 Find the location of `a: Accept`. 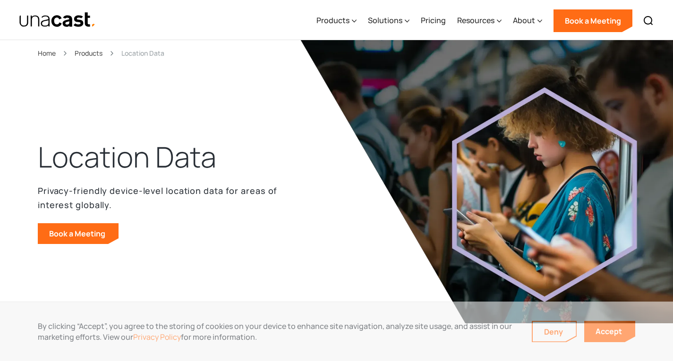

a: Accept is located at coordinates (610, 332).